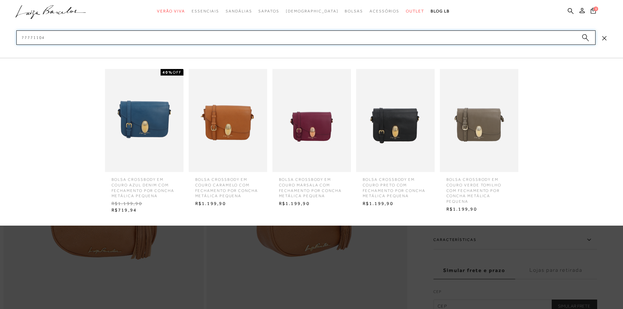  I want to click on a: BOLSA CROSSBODY EM COURO VERDE TOMILHO COM FECHAMENTO POR CONCHA METÁLICA PEQUENA BOLSA CROSSBODY..., so click(479, 142).